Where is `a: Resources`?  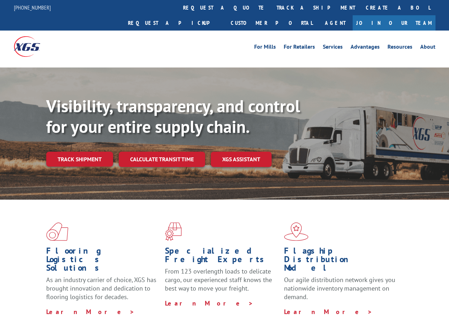 a: Resources is located at coordinates (400, 48).